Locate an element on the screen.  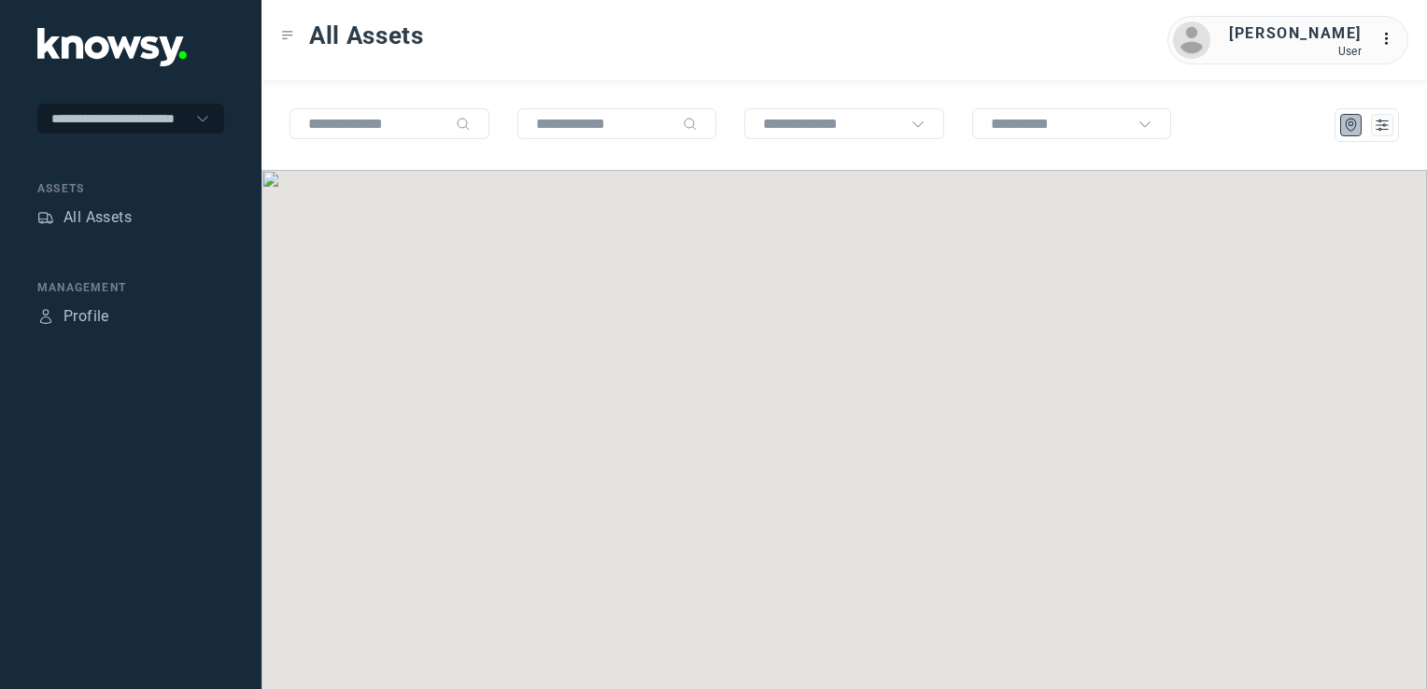
div: List is located at coordinates (1382, 125).